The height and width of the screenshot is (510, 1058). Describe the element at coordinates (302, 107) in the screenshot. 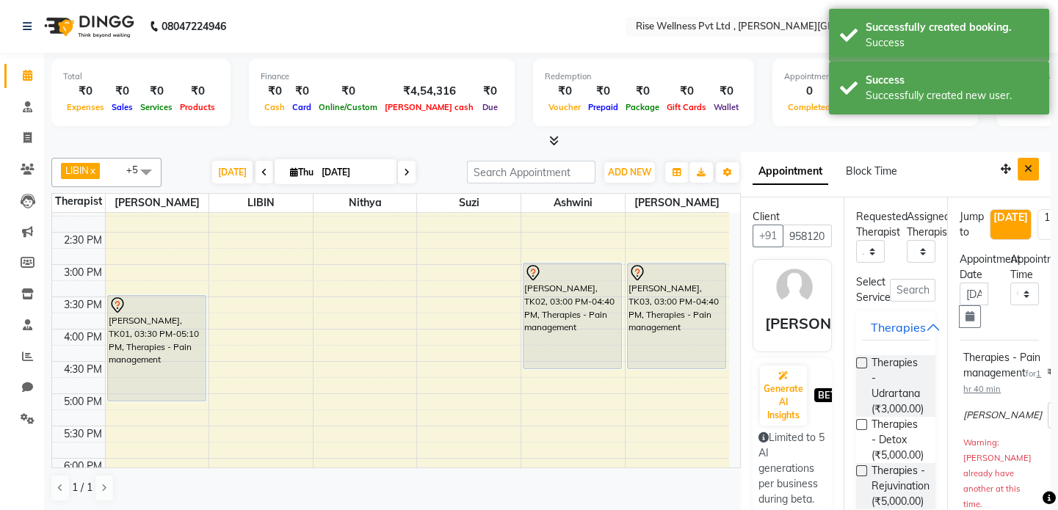

I see `span: Card` at that location.